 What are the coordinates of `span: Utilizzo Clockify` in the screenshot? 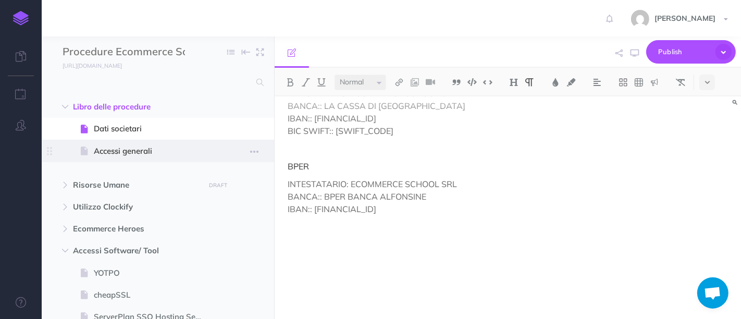 It's located at (136, 207).